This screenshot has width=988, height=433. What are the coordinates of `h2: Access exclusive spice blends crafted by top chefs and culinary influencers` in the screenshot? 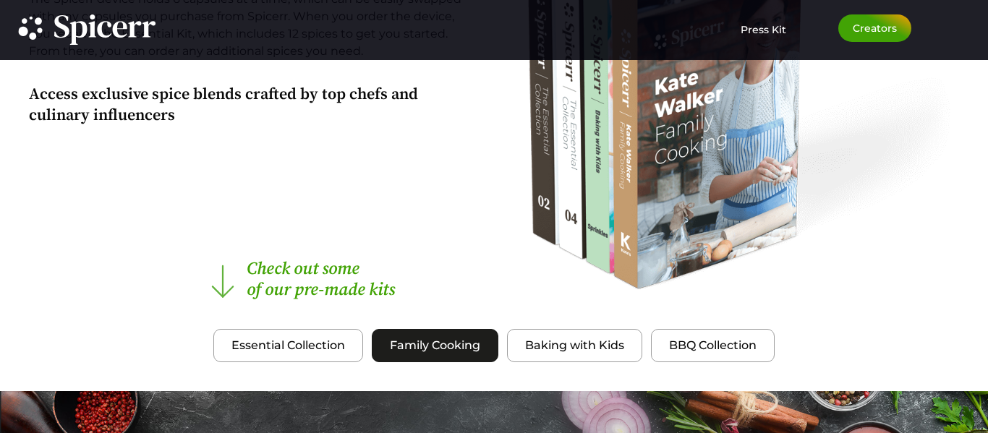 It's located at (250, 105).